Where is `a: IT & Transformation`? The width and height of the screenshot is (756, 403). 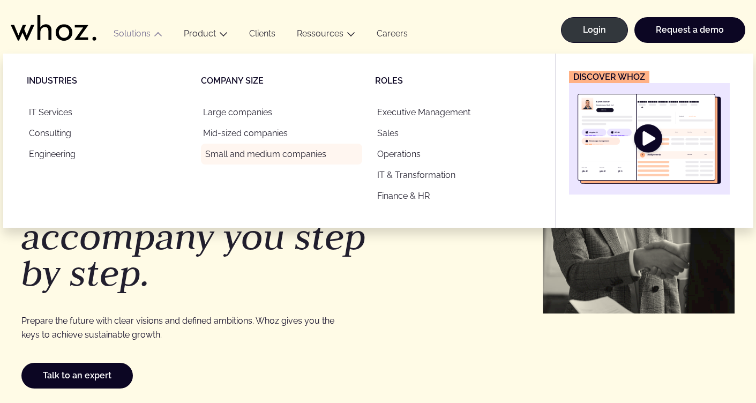
a: IT & Transformation is located at coordinates (455, 175).